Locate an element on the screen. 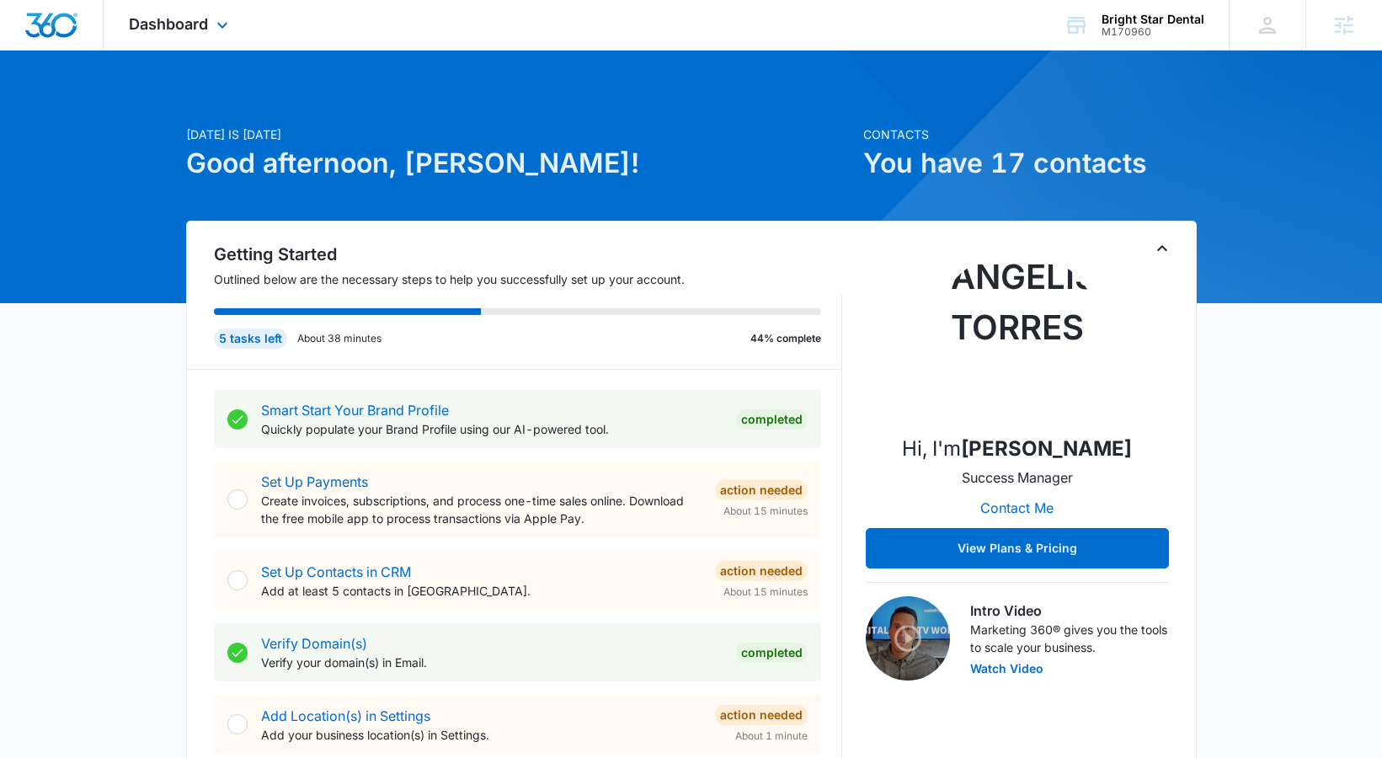 Image resolution: width=1382 pixels, height=758 pixels. button: Toggle Collapse is located at coordinates (1162, 248).